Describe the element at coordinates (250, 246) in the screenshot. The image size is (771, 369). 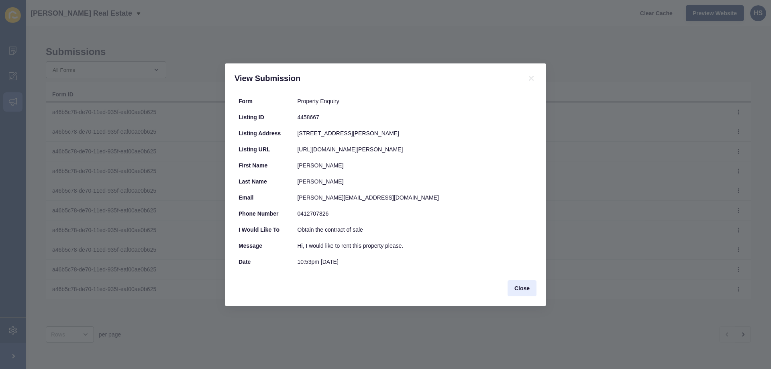
I see `b: Message` at that location.